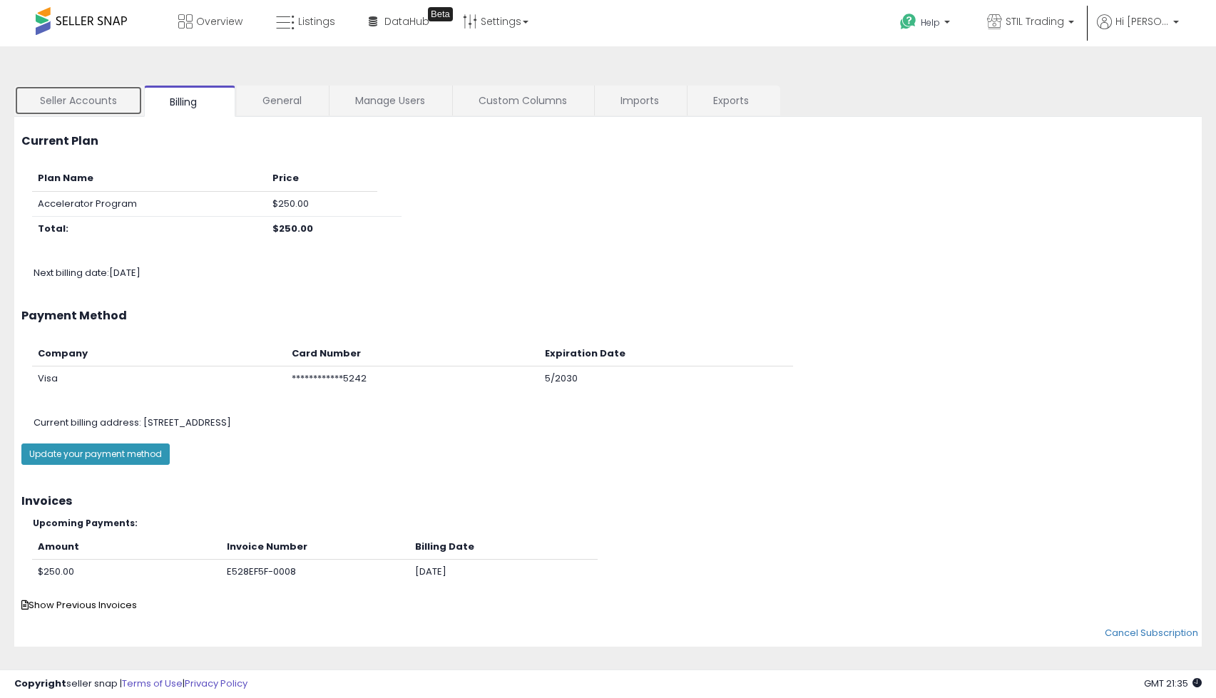  What do you see at coordinates (608, 316) in the screenshot?
I see `h3: Payment Method` at bounding box center [608, 316].